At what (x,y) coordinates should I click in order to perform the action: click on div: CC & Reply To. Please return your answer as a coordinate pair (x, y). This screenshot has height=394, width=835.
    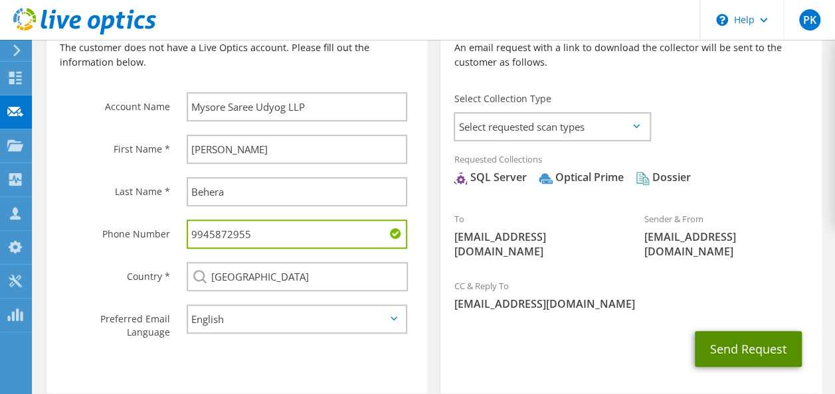
    Looking at the image, I should click on (630, 295).